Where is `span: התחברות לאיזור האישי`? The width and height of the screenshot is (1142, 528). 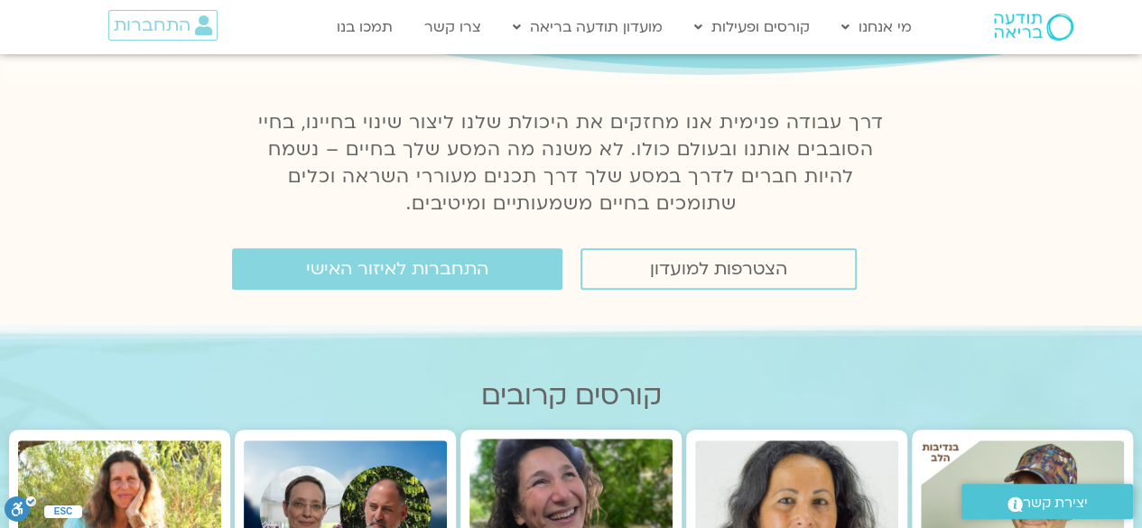
span: התחברות לאיזור האישי is located at coordinates (397, 269).